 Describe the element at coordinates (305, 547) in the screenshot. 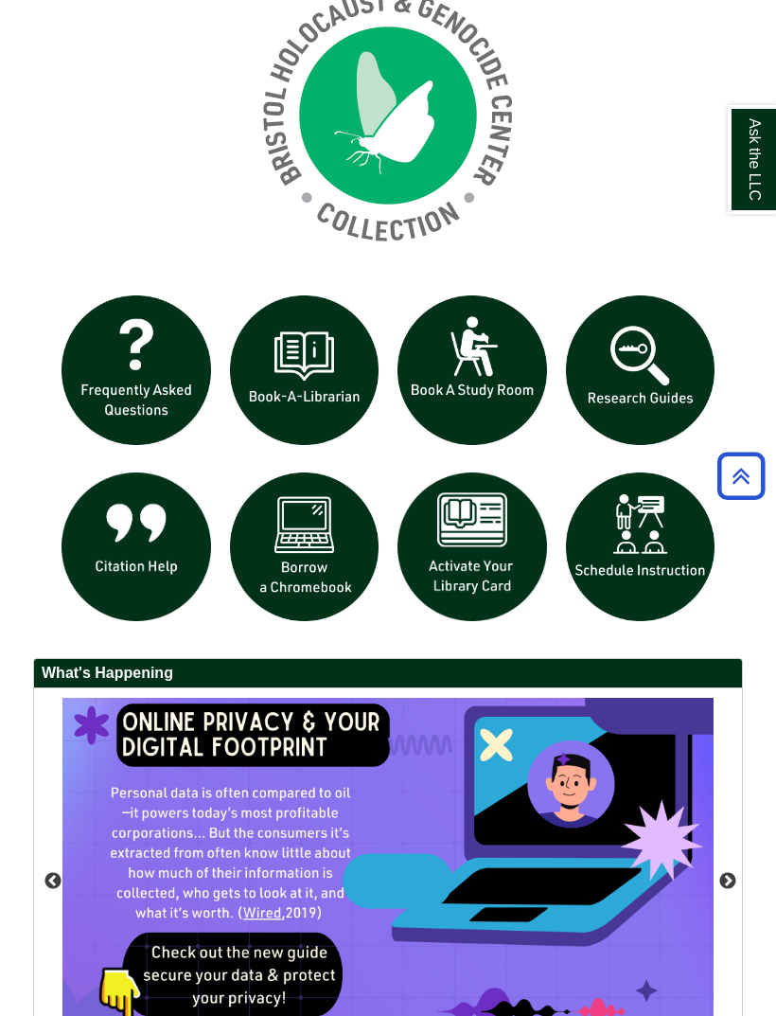

I see `img: Borrow a chromebook icon links to the borrow a chromebook web page` at that location.